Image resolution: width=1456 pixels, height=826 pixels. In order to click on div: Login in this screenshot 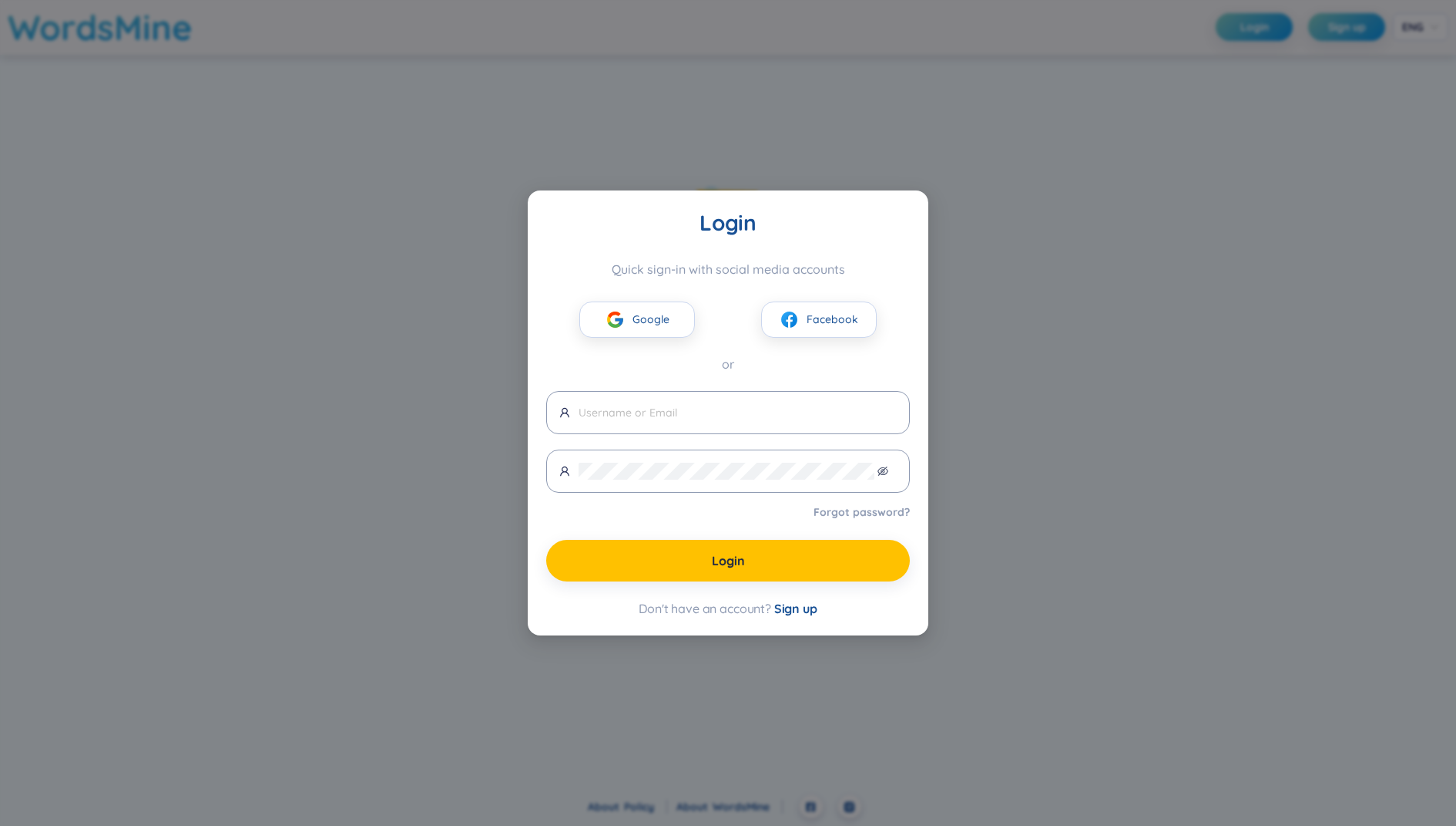, I will do `click(728, 223)`.